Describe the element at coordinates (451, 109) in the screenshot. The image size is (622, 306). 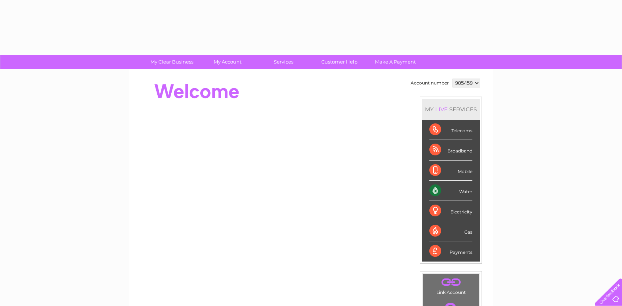
I see `div: MY SERVICES` at that location.